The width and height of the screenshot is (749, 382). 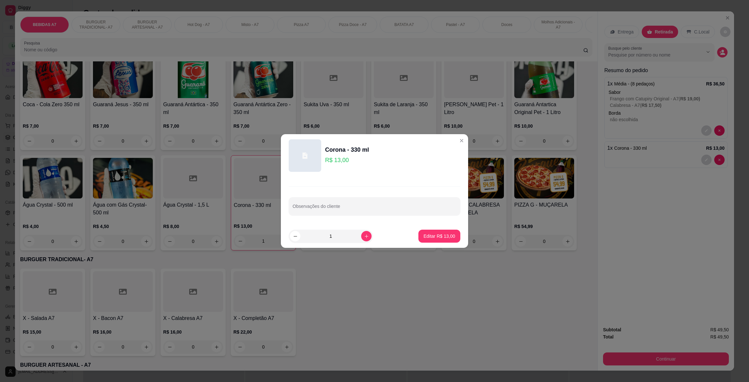 I want to click on p: Editar R$ 13,00, so click(x=439, y=236).